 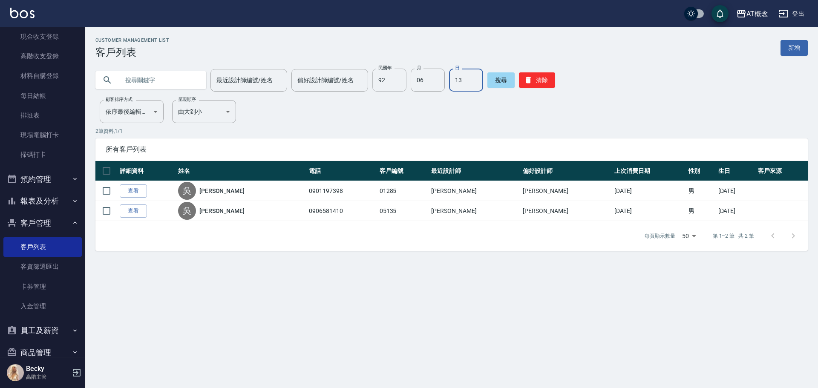 What do you see at coordinates (474, 171) in the screenshot?
I see `th: 最近設計師` at bounding box center [474, 171].